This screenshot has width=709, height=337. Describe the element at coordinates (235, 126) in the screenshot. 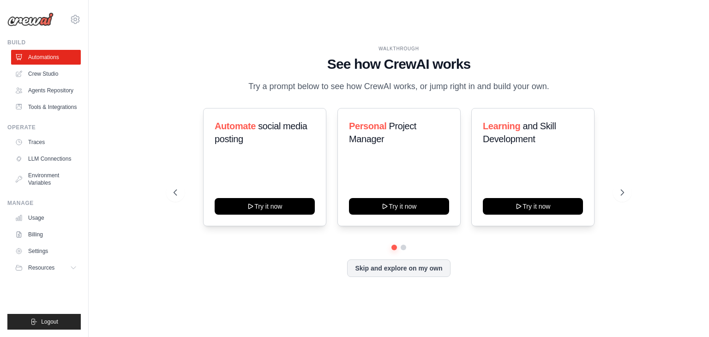

I see `span: Automate` at that location.